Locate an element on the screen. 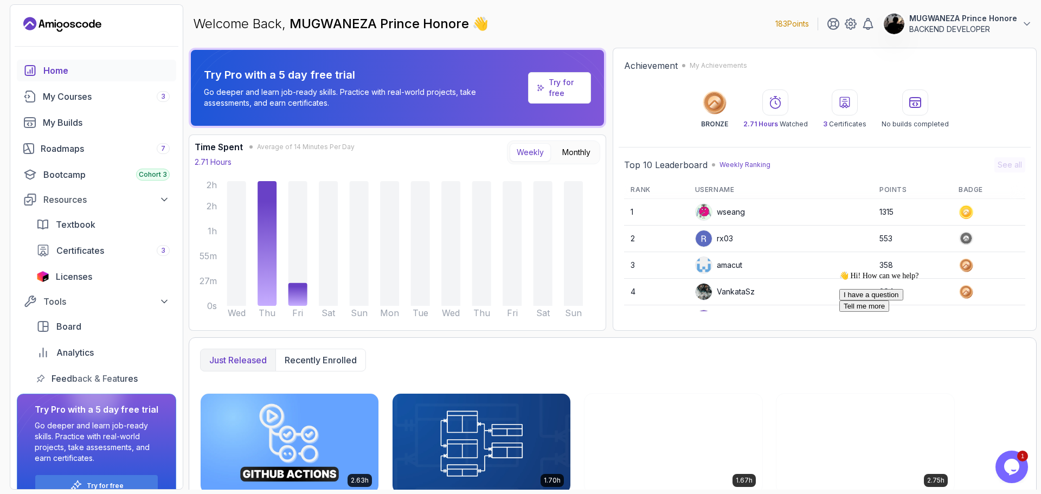 The image size is (1041, 494). h3: Time Spent is located at coordinates (219, 147).